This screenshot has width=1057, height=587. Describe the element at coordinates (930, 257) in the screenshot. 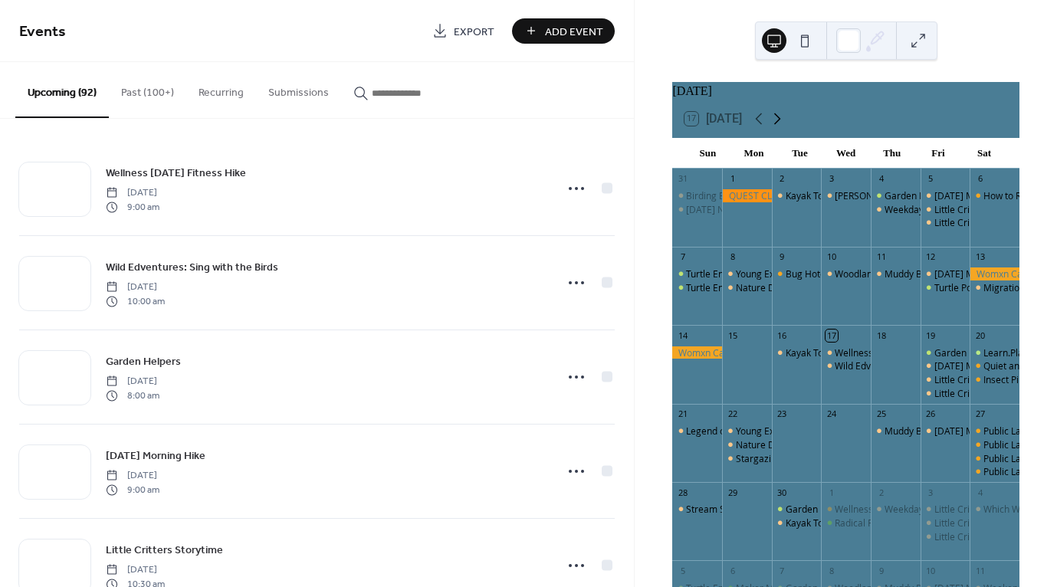

I see `div: 12` at that location.